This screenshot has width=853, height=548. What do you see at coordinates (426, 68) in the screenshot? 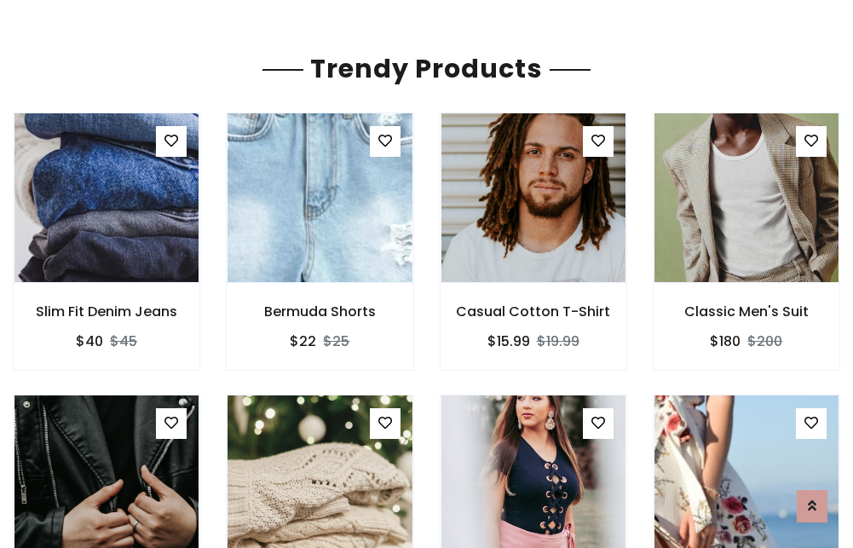
I see `span: Trendy Products` at bounding box center [426, 68].